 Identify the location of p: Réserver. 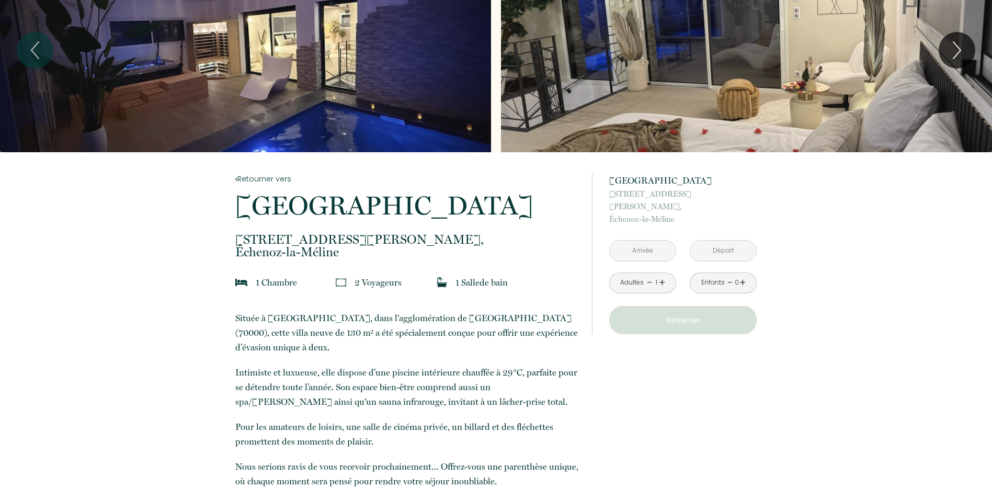
(683, 320).